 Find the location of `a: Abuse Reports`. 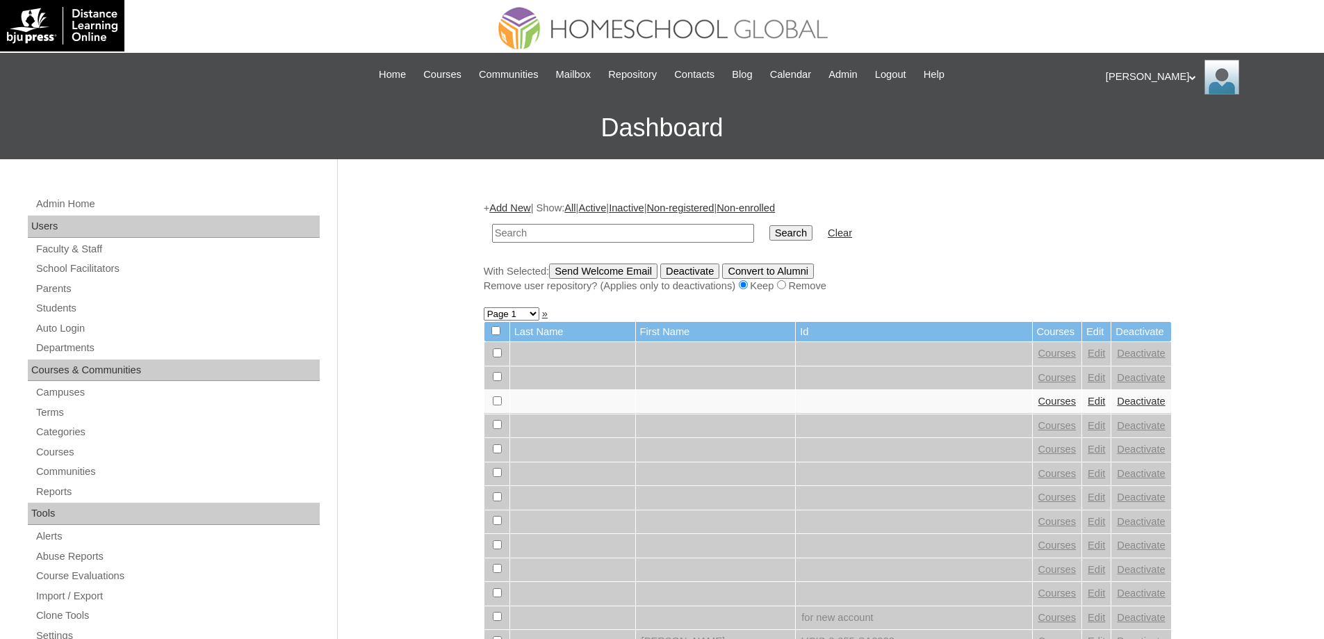

a: Abuse Reports is located at coordinates (177, 556).